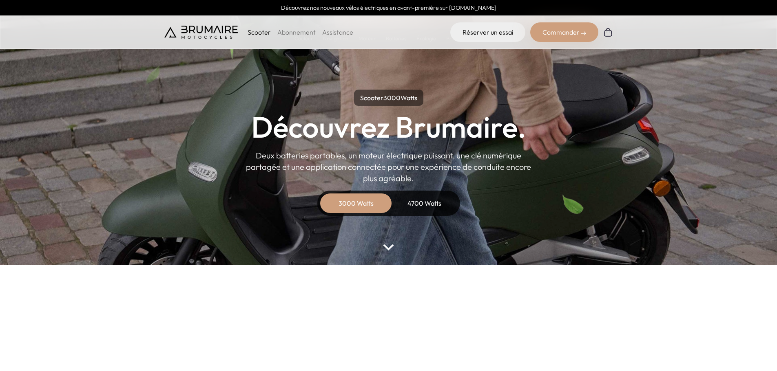 The image size is (777, 371). Describe the element at coordinates (338, 32) in the screenshot. I see `a: Assistance` at that location.